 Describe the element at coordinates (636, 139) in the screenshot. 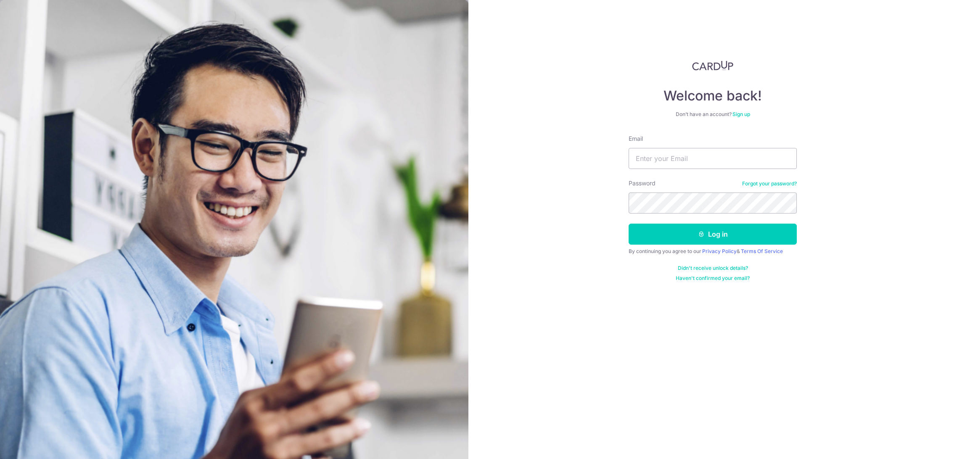

I see `label: Email` at that location.